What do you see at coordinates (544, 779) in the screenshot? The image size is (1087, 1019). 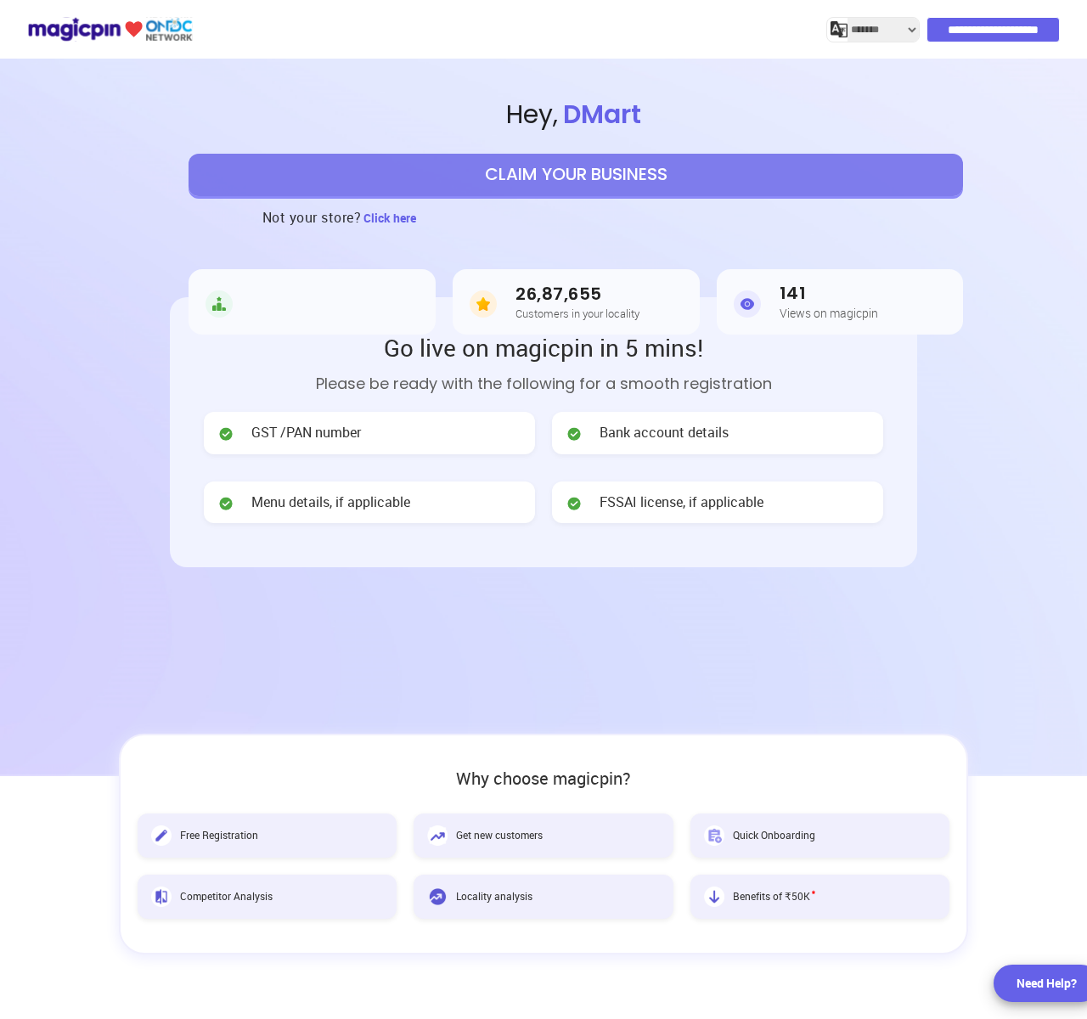 I see `h2: Why choose magicpin?` at bounding box center [544, 779].